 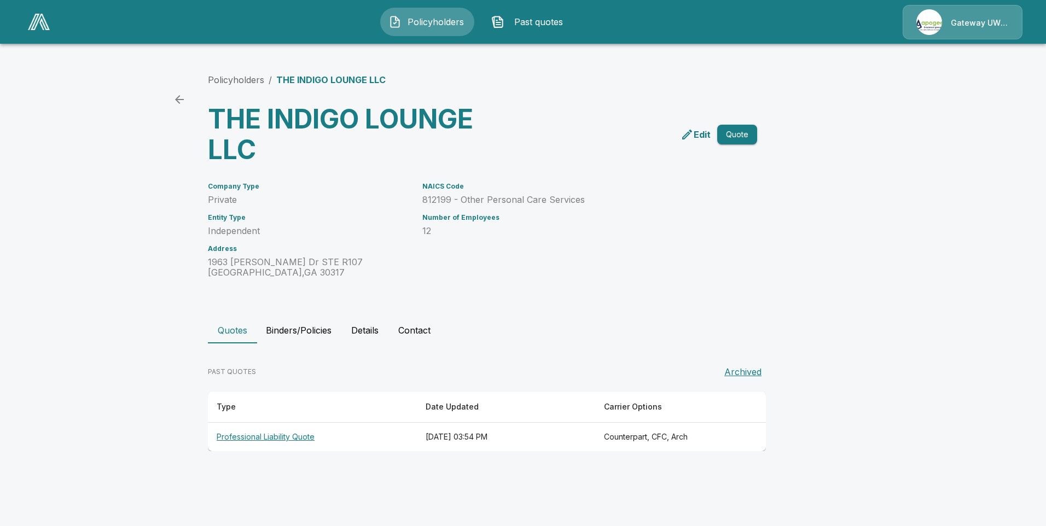 What do you see at coordinates (343, 135) in the screenshot?
I see `h3: THE INDIGO LOUNGE LLC` at bounding box center [343, 135].